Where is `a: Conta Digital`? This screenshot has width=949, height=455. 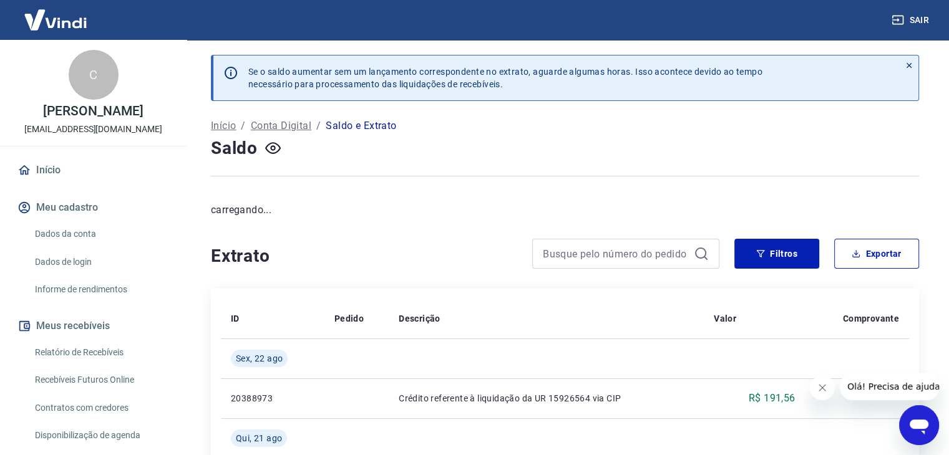
a: Conta Digital is located at coordinates (281, 126).